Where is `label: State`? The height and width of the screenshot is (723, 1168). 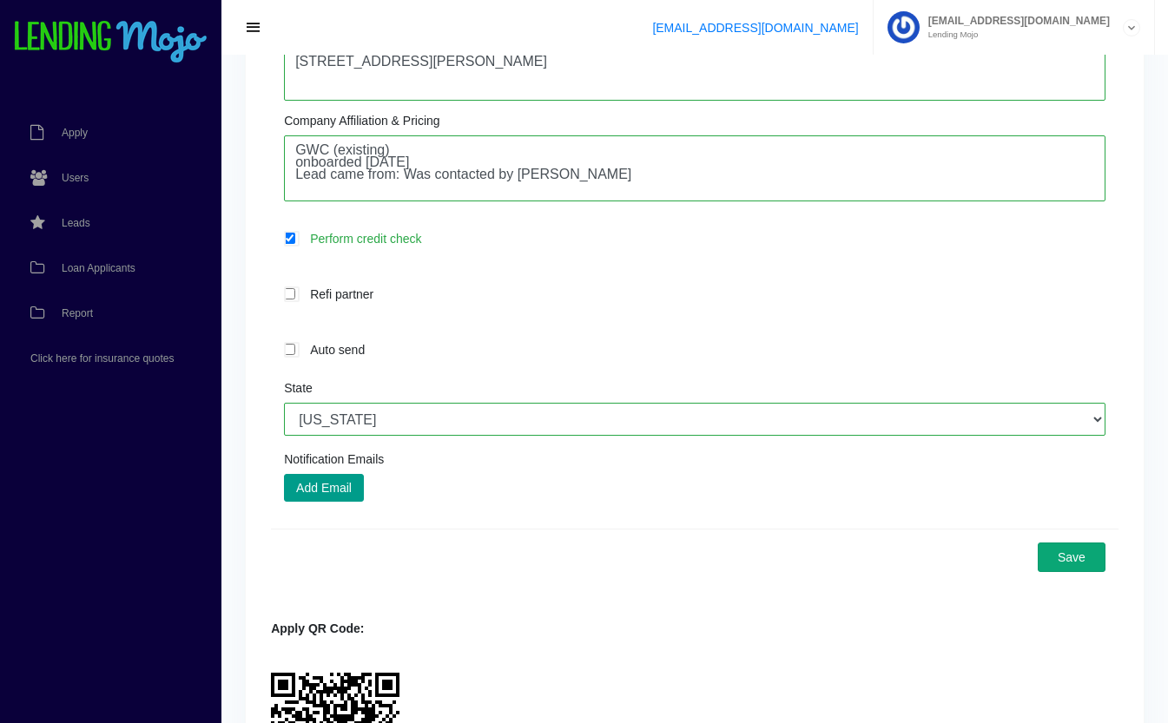
label: State is located at coordinates (298, 388).